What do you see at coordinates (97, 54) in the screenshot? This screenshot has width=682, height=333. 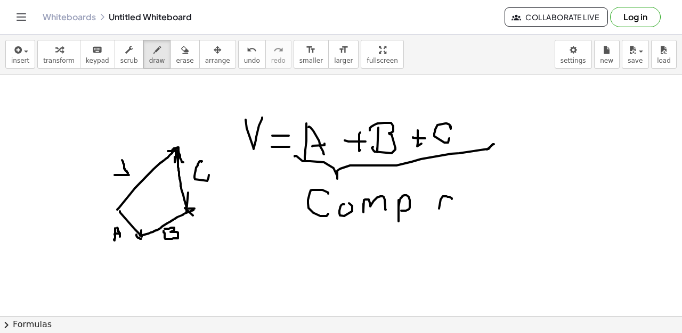 I see `button: keyboardkeypad` at bounding box center [97, 54].